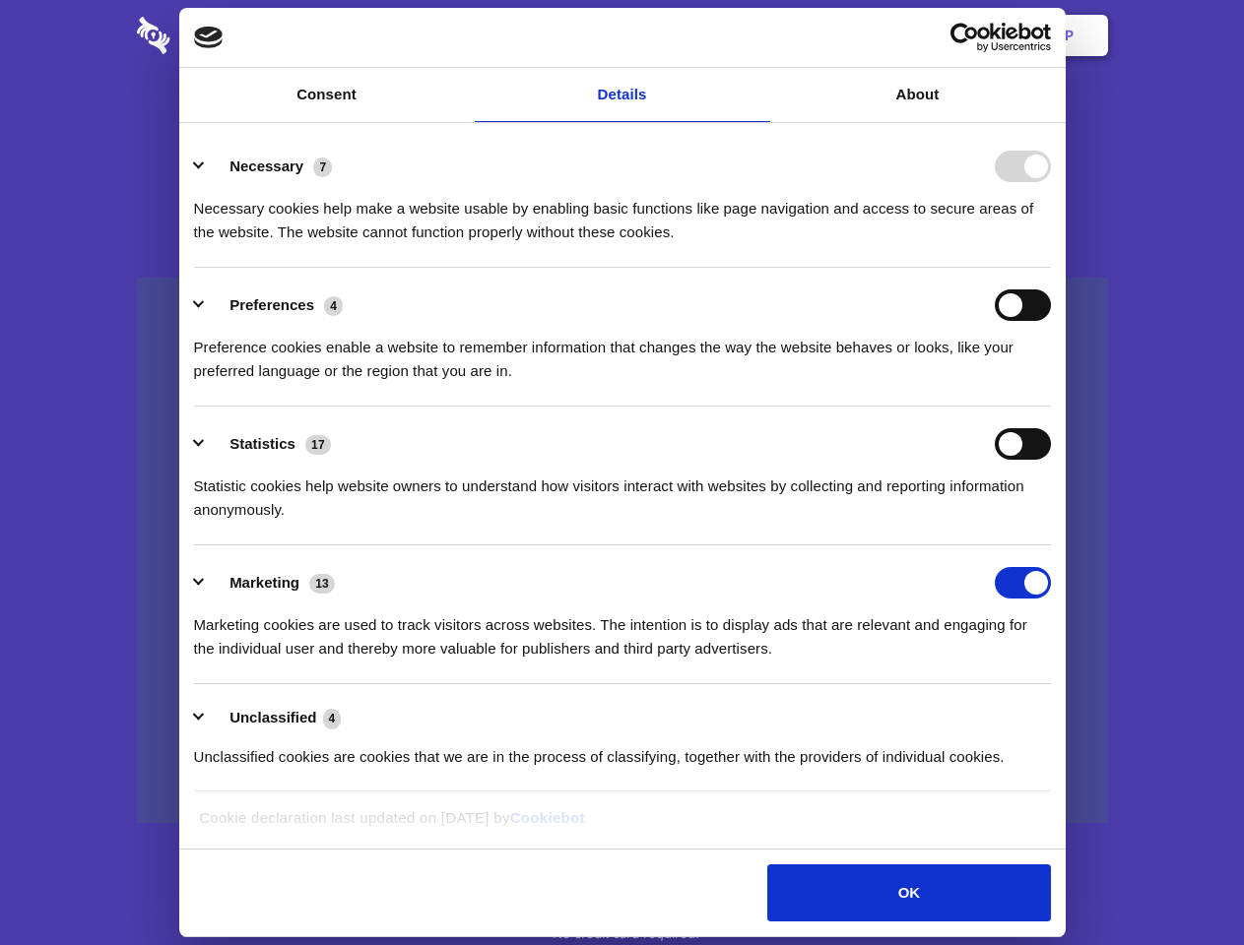 The height and width of the screenshot is (945, 1244). Describe the element at coordinates (622, 213) in the screenshot. I see `div: Necessary cookies help make a website usable by enabling basic functions like page navigation and...` at that location.